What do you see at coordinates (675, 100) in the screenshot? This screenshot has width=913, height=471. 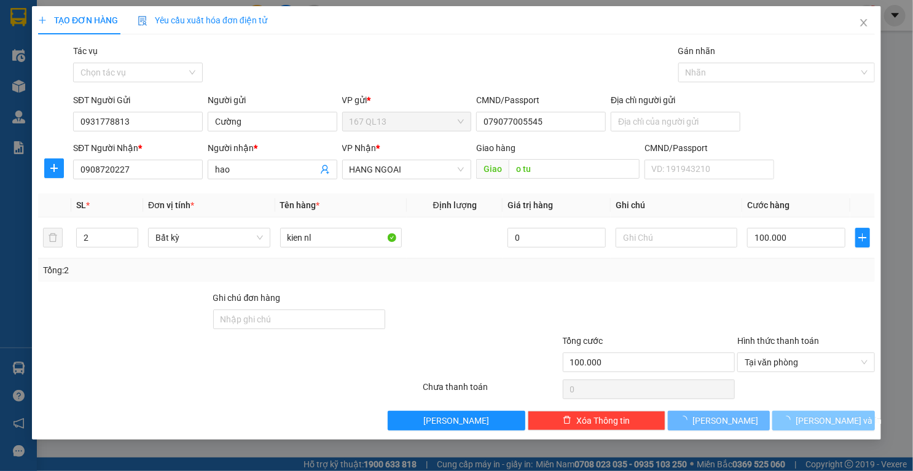 I see `div: Địa chỉ người gửi` at bounding box center [675, 100].